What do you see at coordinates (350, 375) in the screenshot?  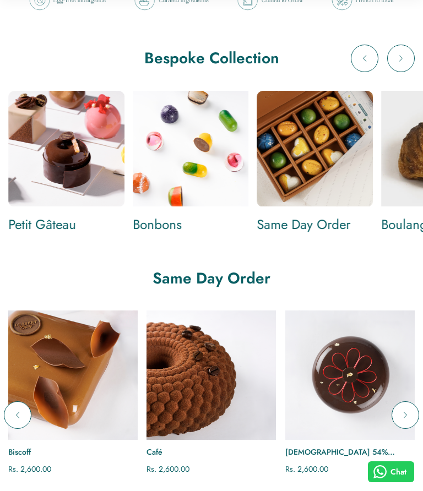 I see `a: Columbian 54% Crunchy` at bounding box center [350, 375].